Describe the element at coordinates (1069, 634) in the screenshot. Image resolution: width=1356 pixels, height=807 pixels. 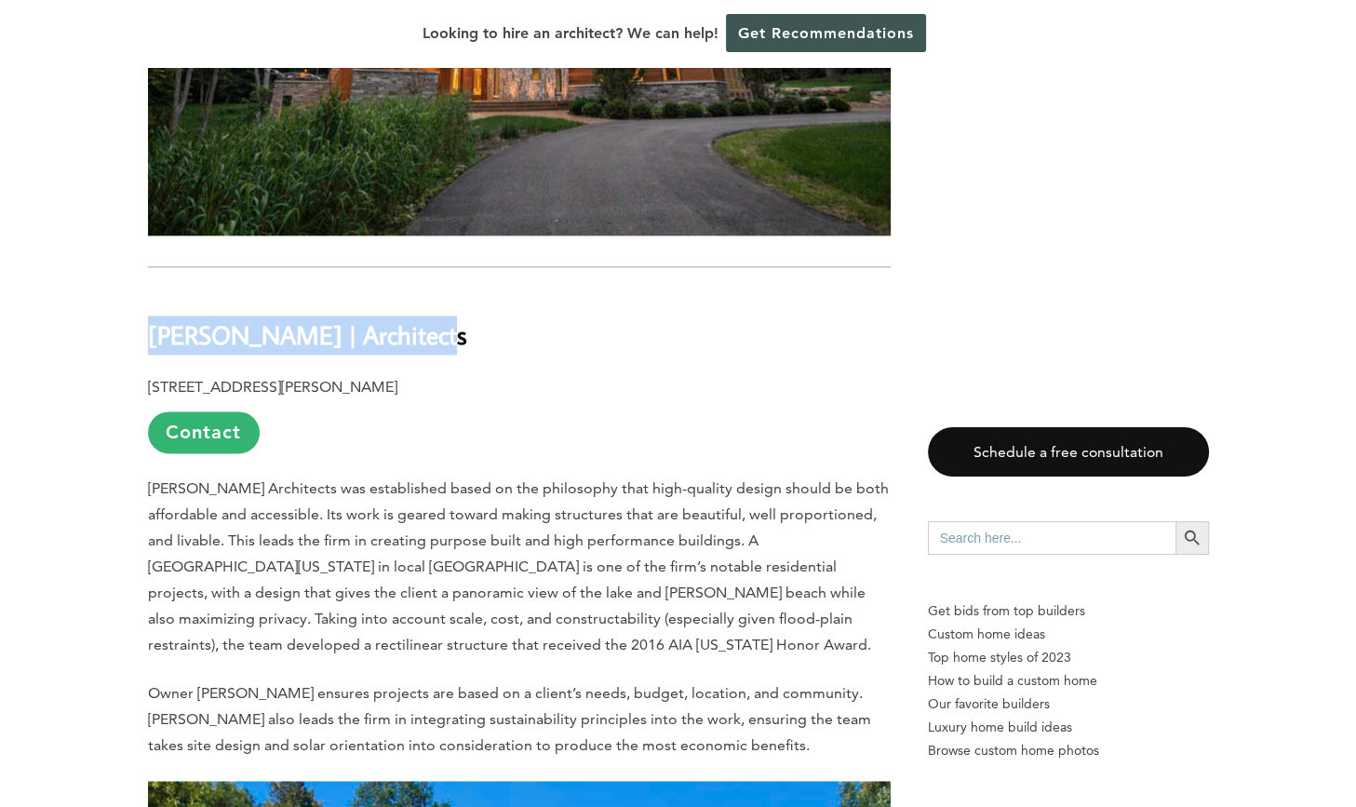
I see `a: Custom home ideas` at that location.